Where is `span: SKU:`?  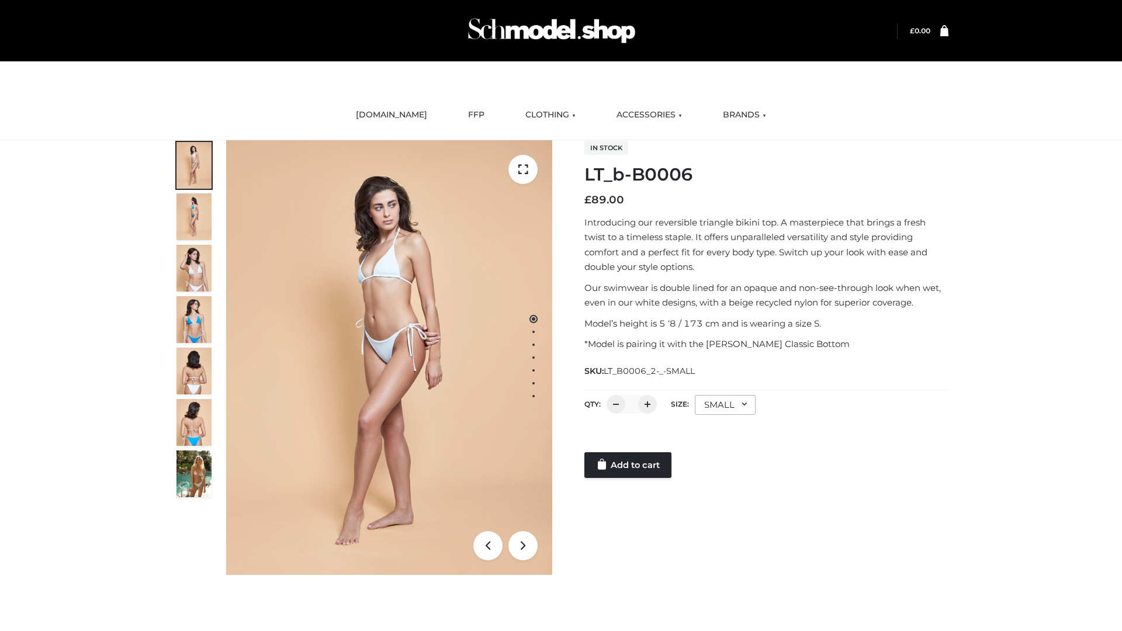 span: SKU: is located at coordinates (640, 371).